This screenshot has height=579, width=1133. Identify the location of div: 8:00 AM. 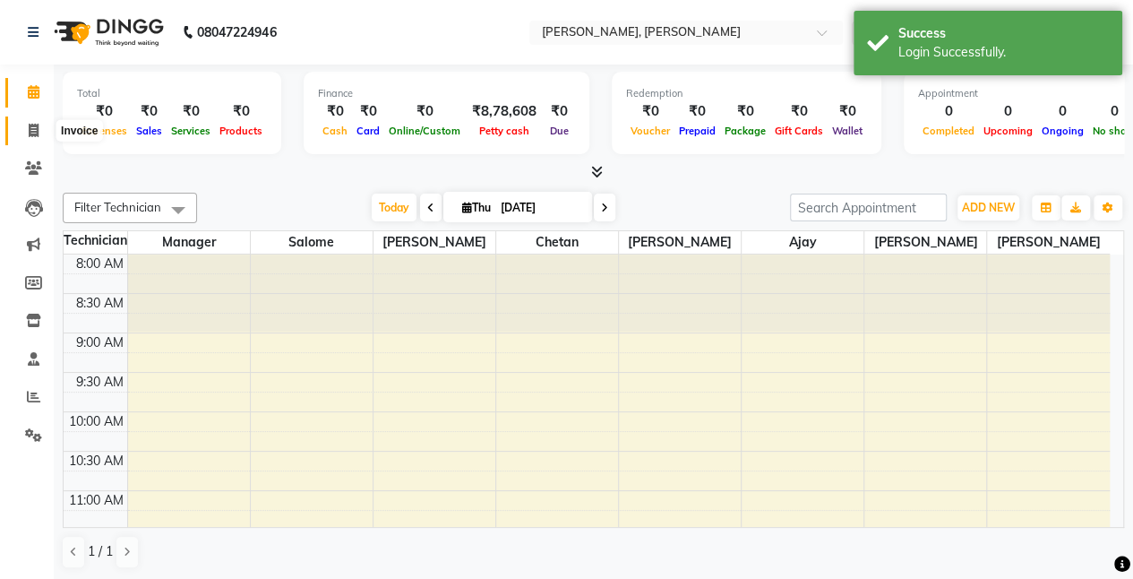
(99, 263).